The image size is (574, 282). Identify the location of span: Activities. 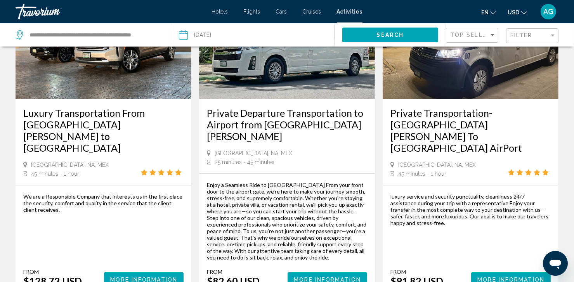
(350, 12).